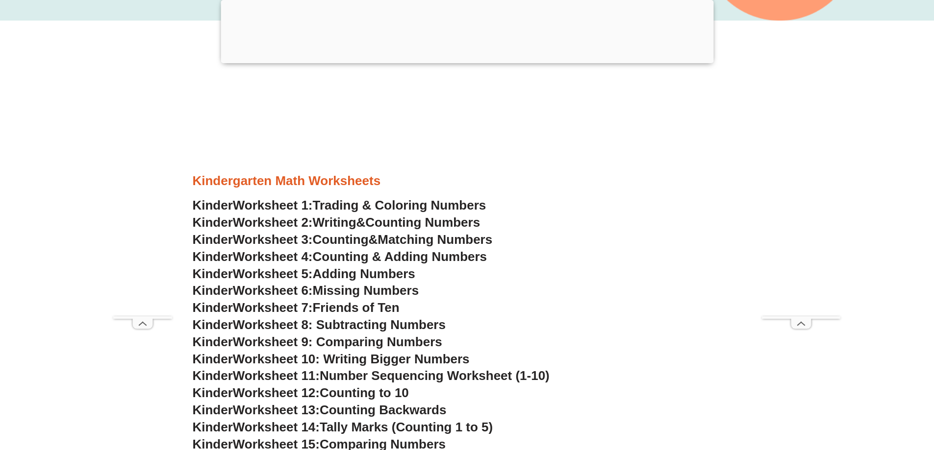 Image resolution: width=934 pixels, height=450 pixels. Describe the element at coordinates (422, 222) in the screenshot. I see `span: Counting Numbers` at that location.